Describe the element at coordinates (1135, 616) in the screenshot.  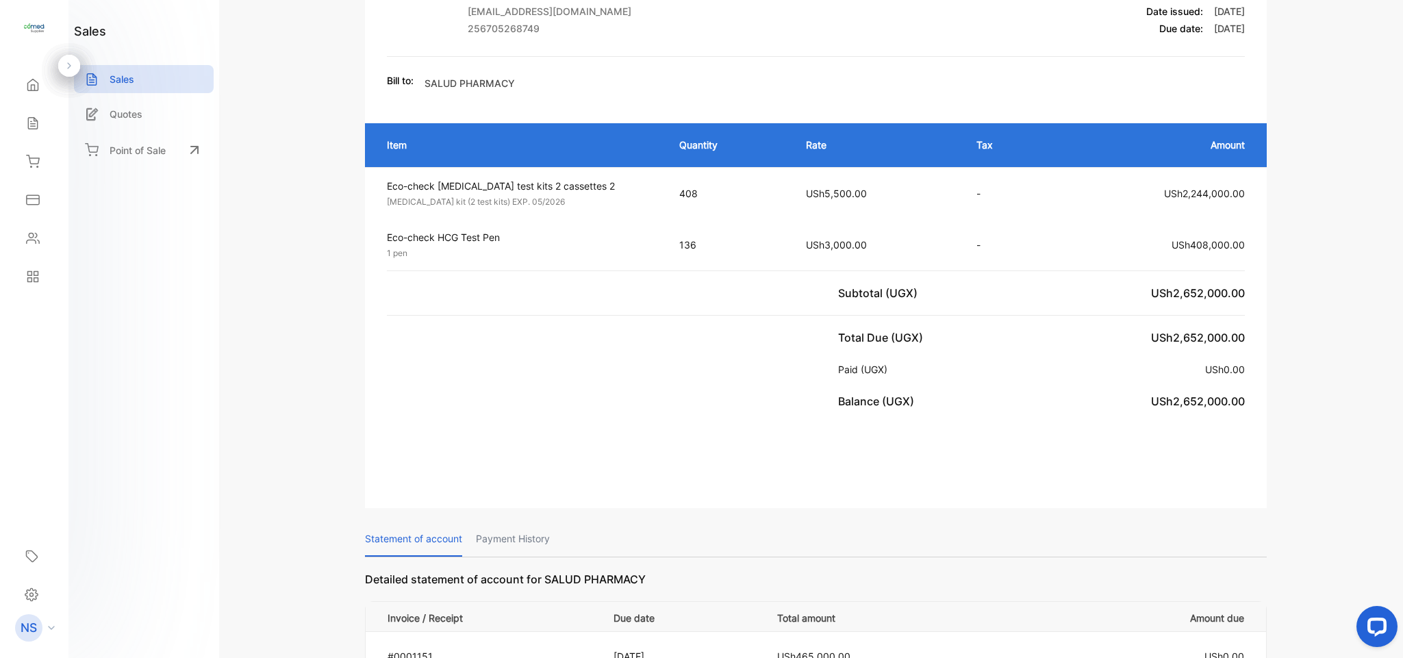
I see `p: Amount due` at that location.